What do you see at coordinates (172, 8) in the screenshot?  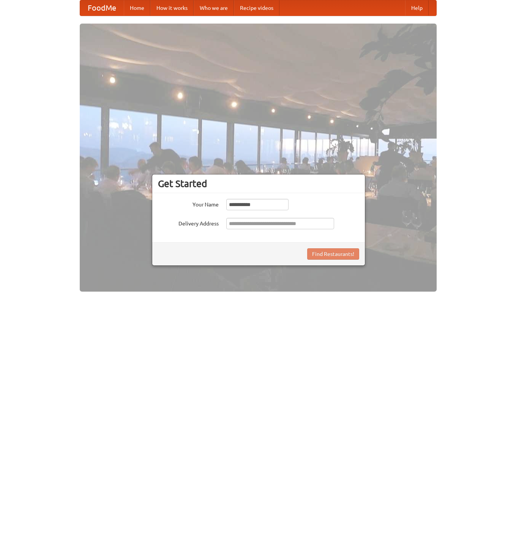 I see `a: How it works` at bounding box center [172, 8].